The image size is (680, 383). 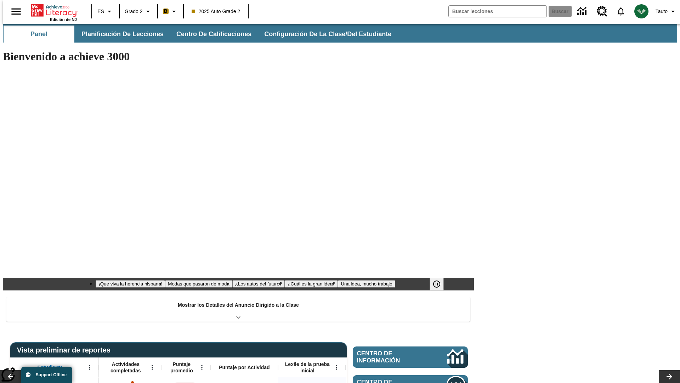 What do you see at coordinates (66, 350) in the screenshot?
I see `span: Vista preliminar de reportes` at bounding box center [66, 350].